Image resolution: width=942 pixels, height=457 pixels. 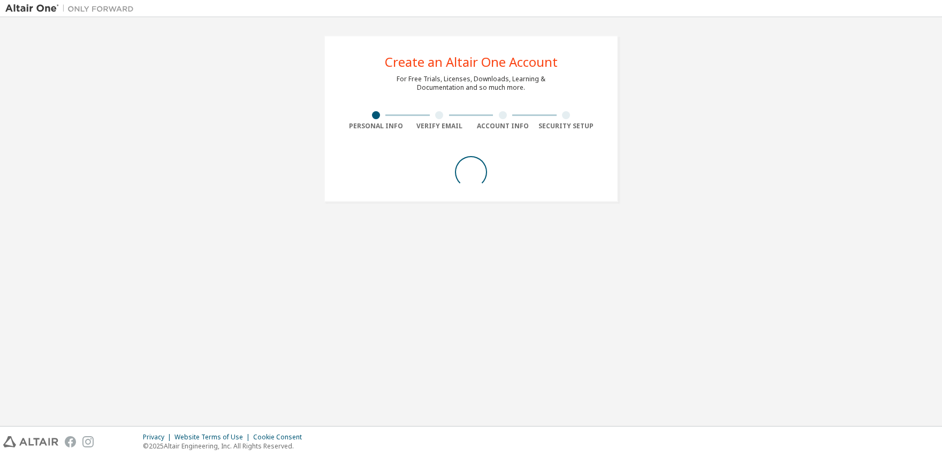 What do you see at coordinates (502, 126) in the screenshot?
I see `div: Account Info` at bounding box center [502, 126].